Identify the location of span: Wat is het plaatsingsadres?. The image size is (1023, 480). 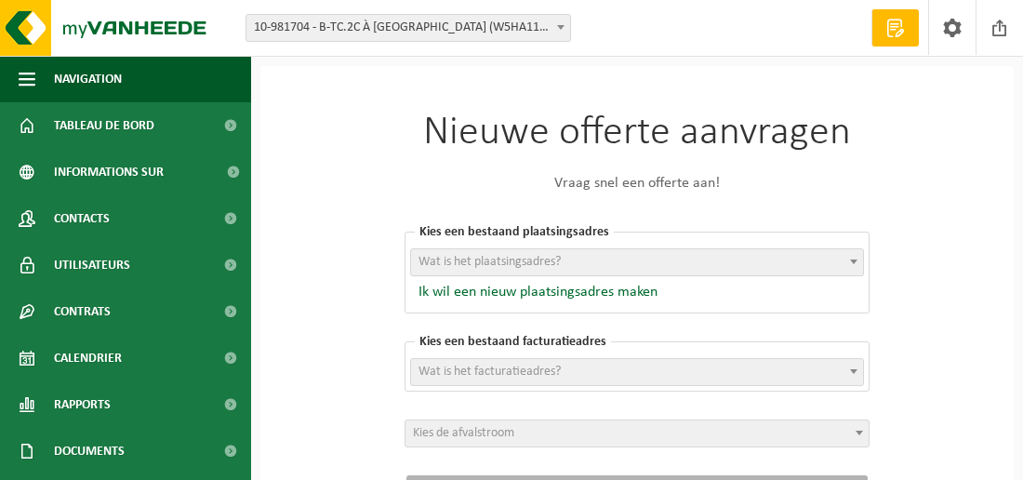
(489, 261).